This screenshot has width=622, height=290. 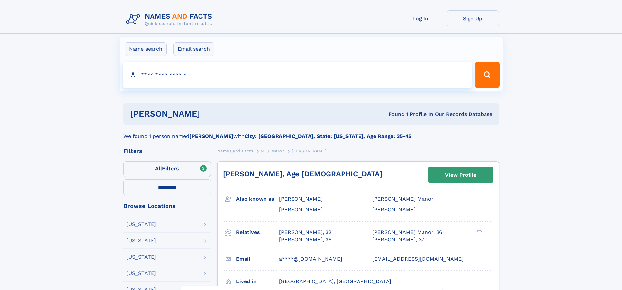 I want to click on div: We found 1 person named with ., so click(x=311, y=132).